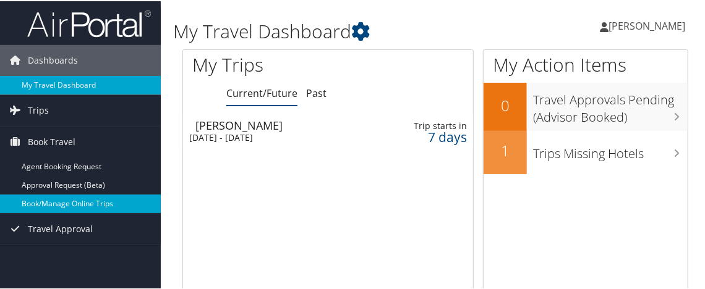 This screenshot has width=705, height=289. Describe the element at coordinates (611, 105) in the screenshot. I see `h3: Travel Approvals Pending (Advisor Booked)` at that location.